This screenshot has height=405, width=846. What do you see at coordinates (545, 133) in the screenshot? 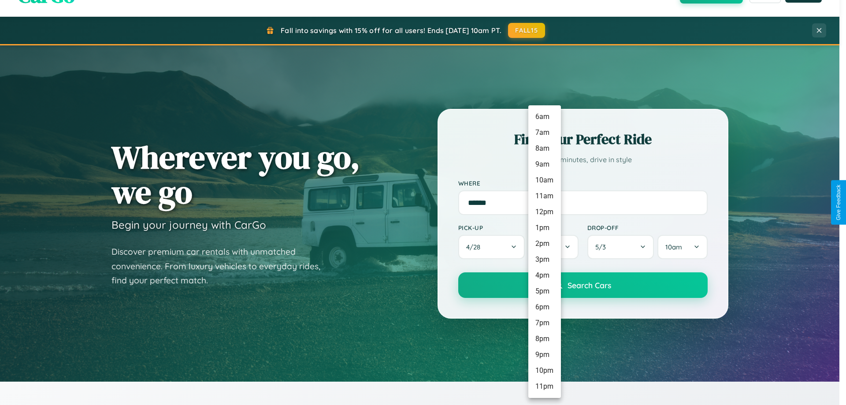
I see `li: 7am` at bounding box center [545, 133].